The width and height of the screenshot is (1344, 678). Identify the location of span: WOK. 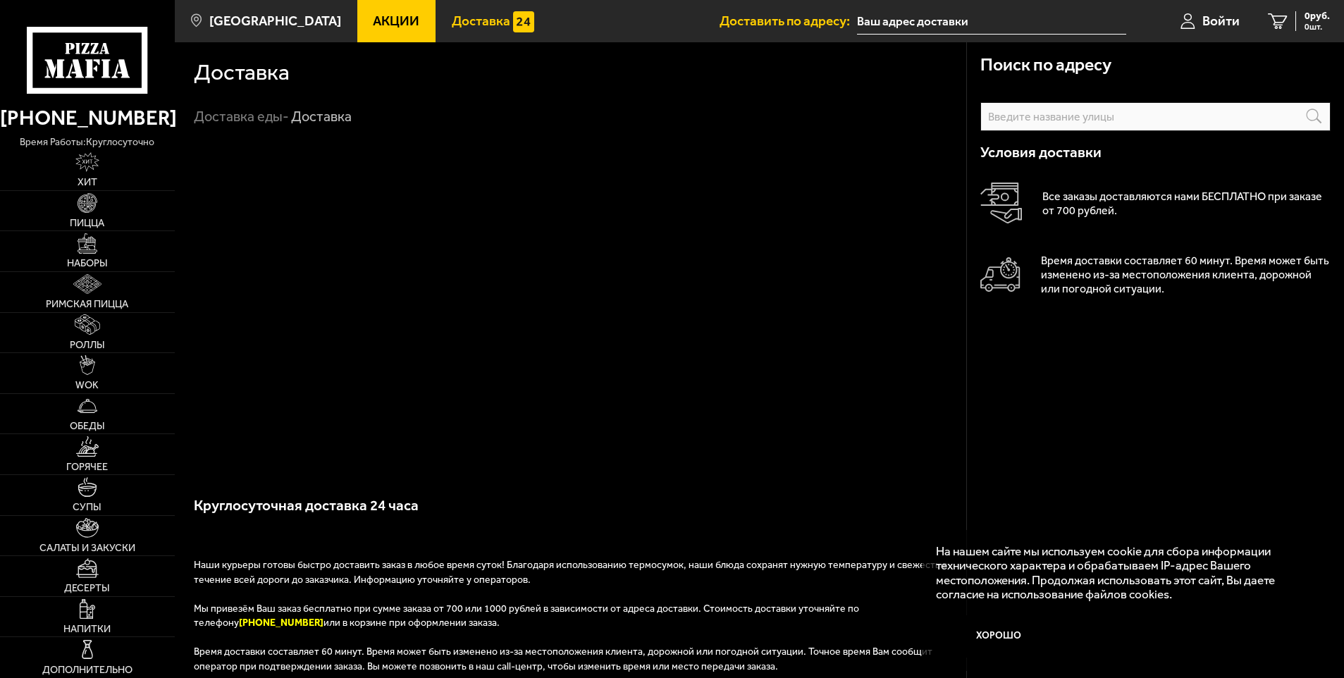
(87, 386).